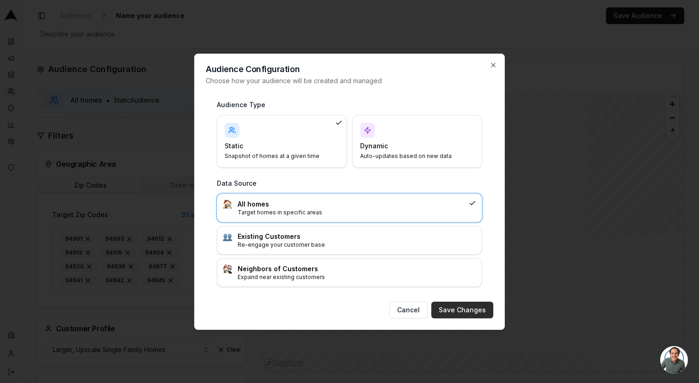  I want to click on p: Target homes in specific areas, so click(351, 213).